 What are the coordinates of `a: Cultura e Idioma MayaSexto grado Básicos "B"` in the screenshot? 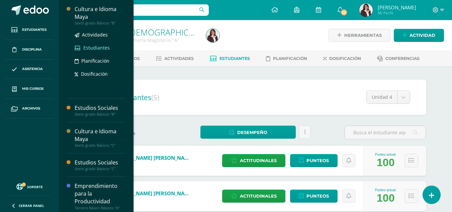 It's located at (100, 15).